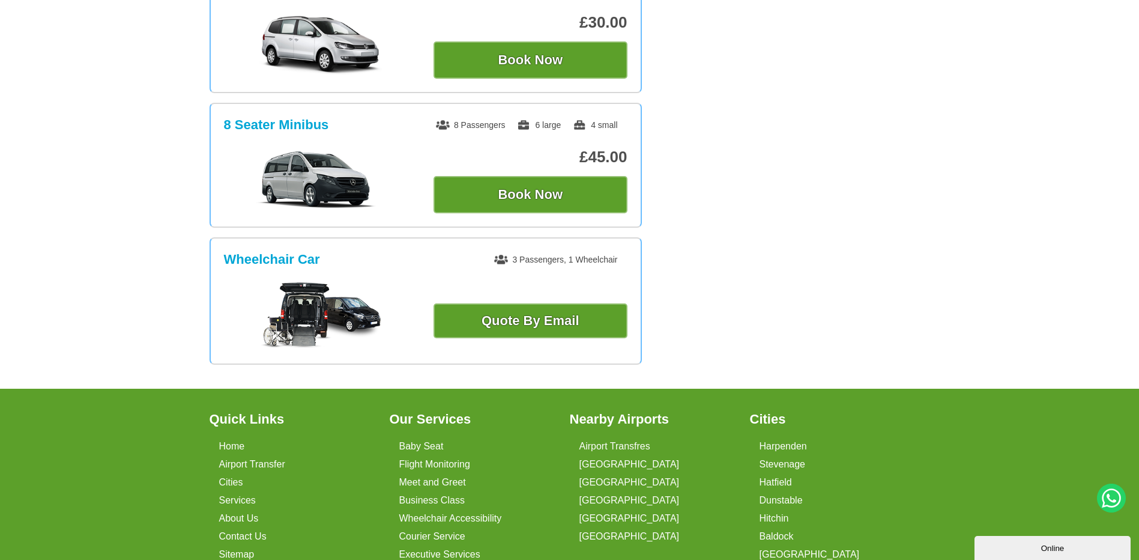  Describe the element at coordinates (450, 518) in the screenshot. I see `a: Wheelchair Accessibility` at that location.